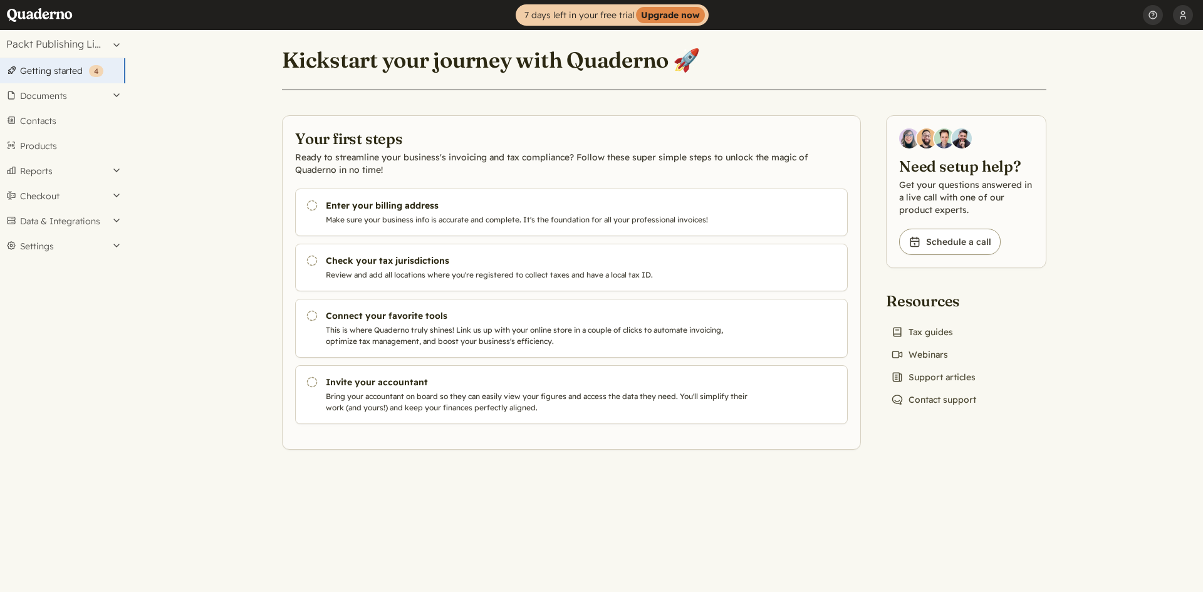 This screenshot has width=1203, height=592. I want to click on span: 4, so click(96, 71).